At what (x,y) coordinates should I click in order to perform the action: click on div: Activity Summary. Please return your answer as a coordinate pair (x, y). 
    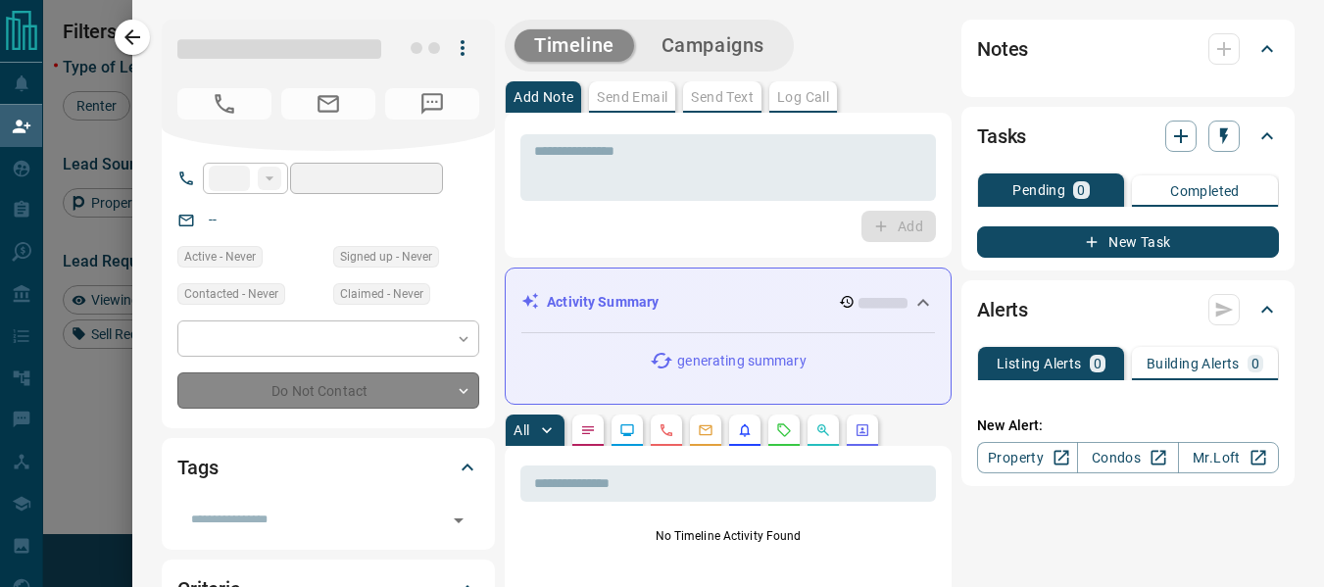
    Looking at the image, I should click on (728, 302).